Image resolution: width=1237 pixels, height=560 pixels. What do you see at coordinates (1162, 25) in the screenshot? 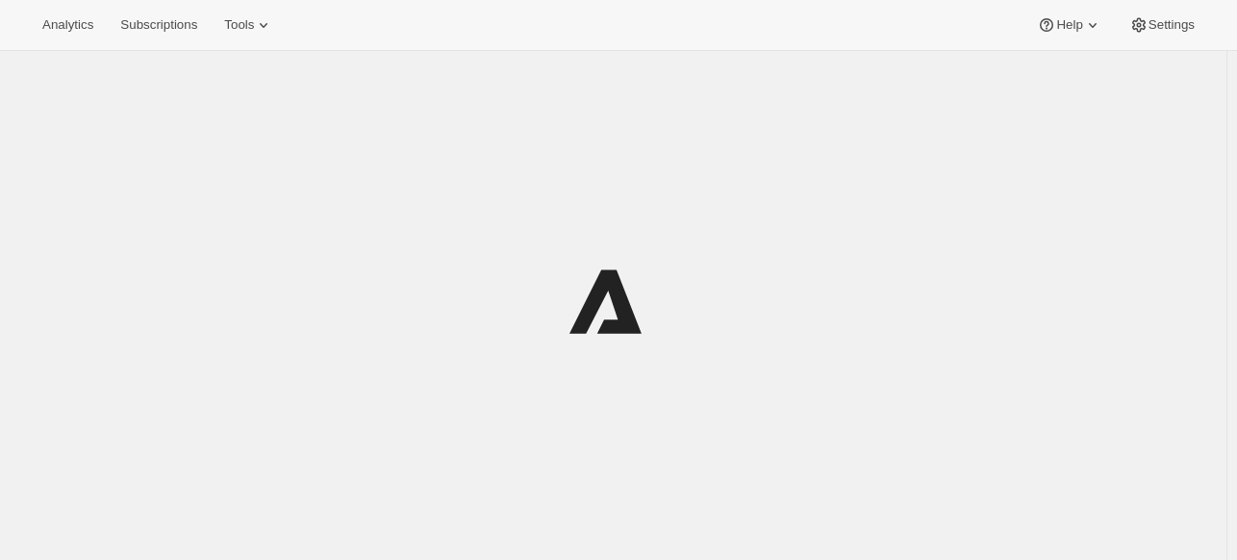
I see `button: Settings` at bounding box center [1162, 25].